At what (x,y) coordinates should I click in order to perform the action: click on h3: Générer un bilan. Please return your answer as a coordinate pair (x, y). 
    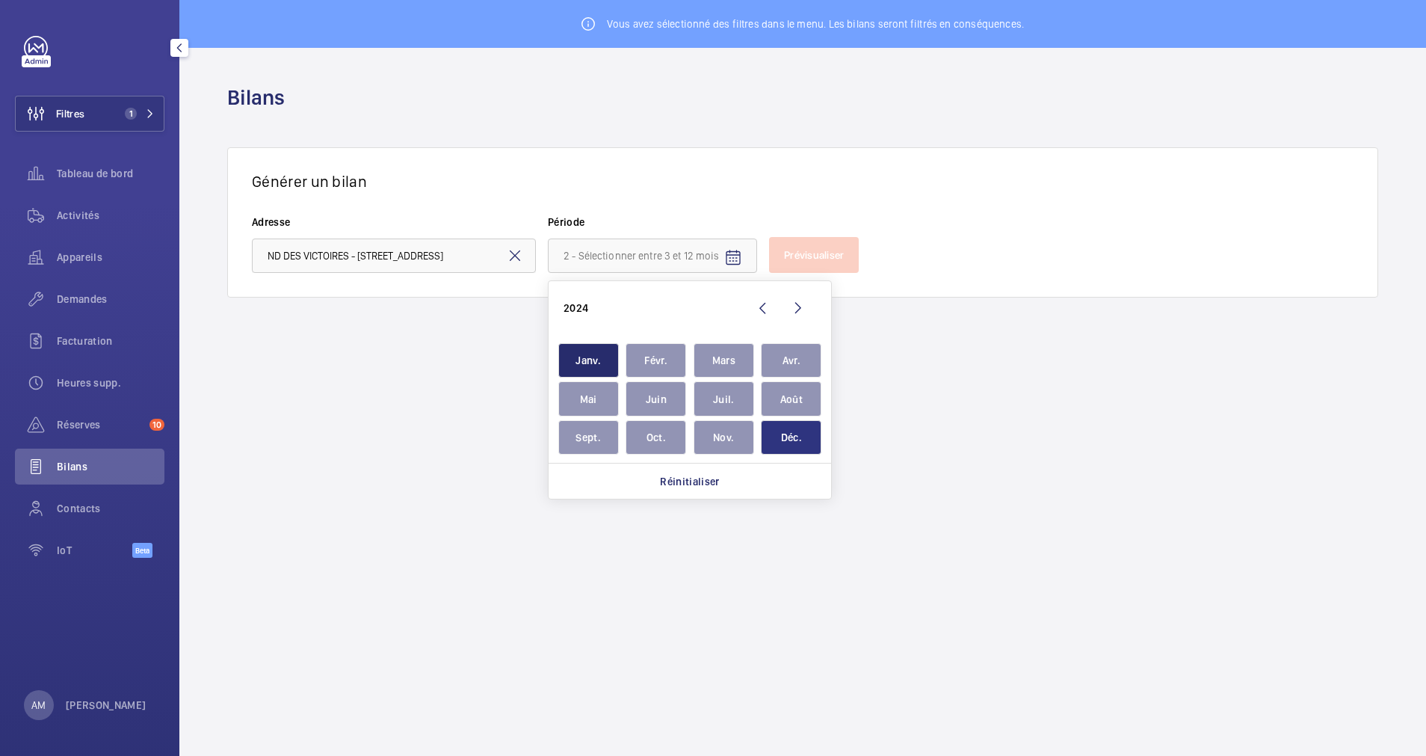
    Looking at the image, I should click on (803, 181).